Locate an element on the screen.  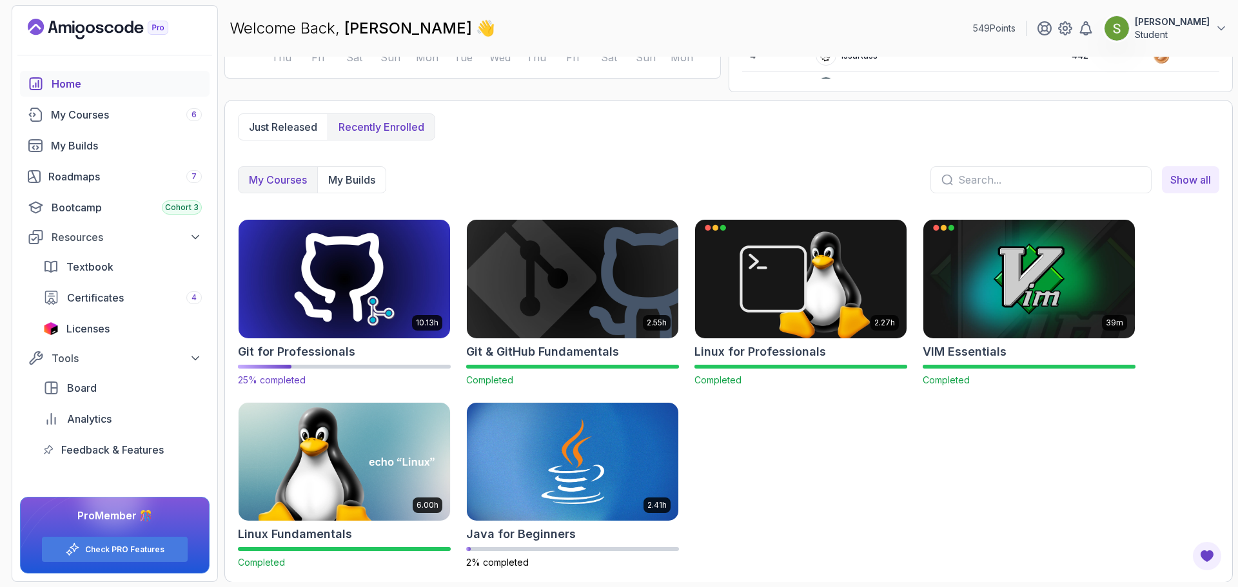
button: Tools is located at coordinates (115, 358).